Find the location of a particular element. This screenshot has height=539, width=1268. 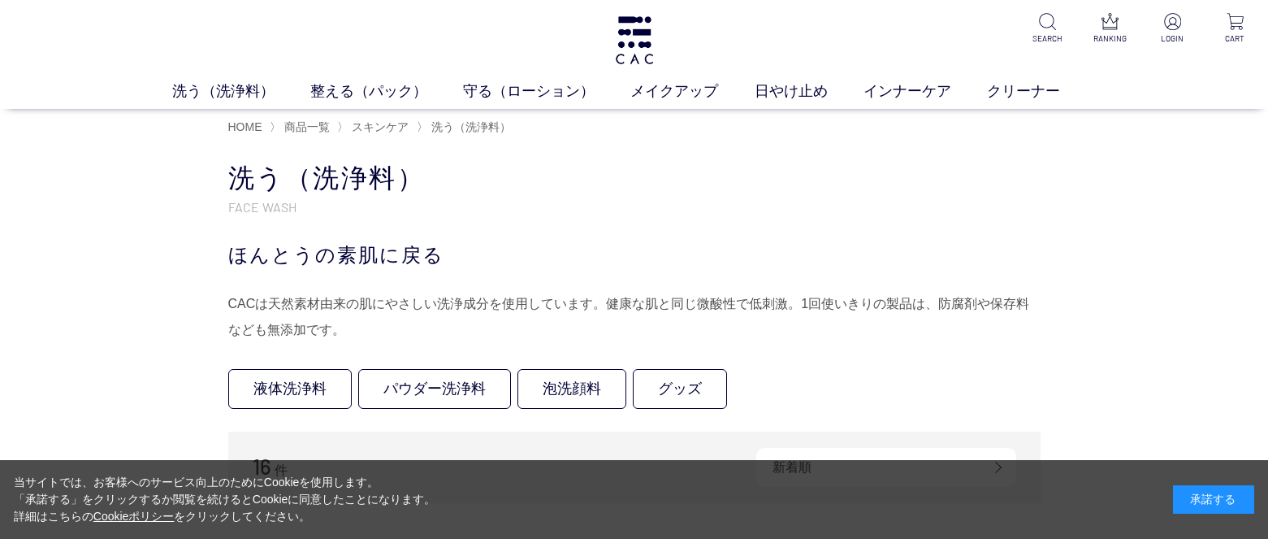

a: 液体洗浄料 is located at coordinates (290, 388).